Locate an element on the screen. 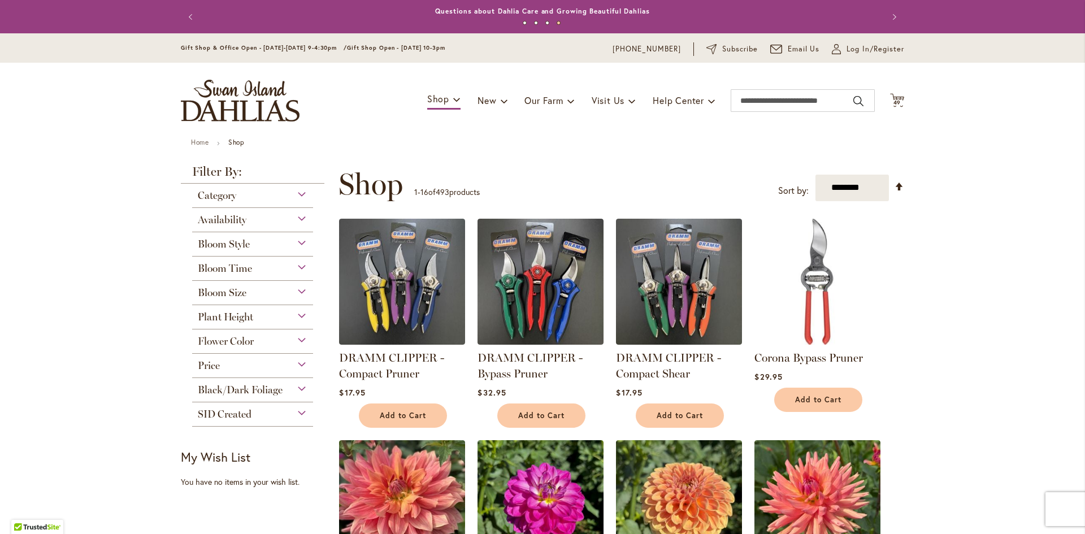  a: store logo is located at coordinates (240, 101).